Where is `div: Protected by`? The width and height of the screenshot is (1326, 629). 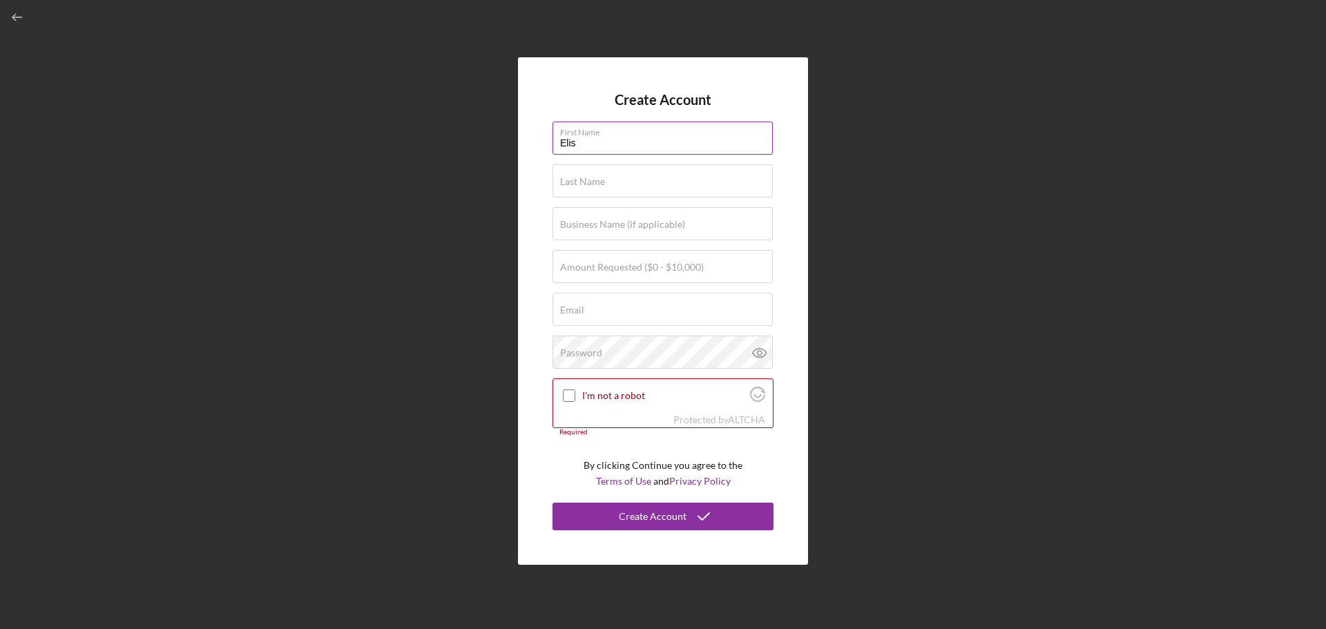 div: Protected by is located at coordinates (719, 420).